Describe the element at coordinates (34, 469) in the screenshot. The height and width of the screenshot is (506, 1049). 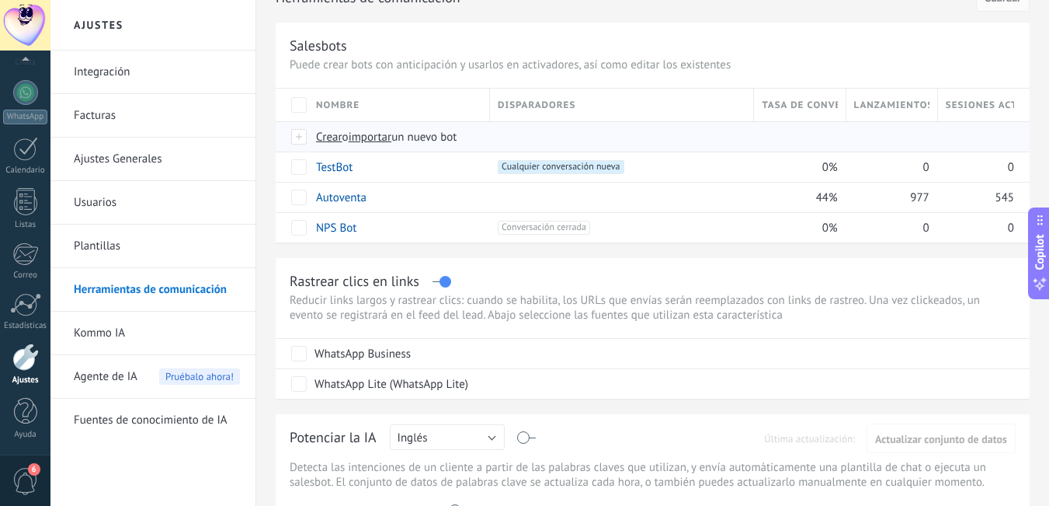
I see `span: 6` at that location.